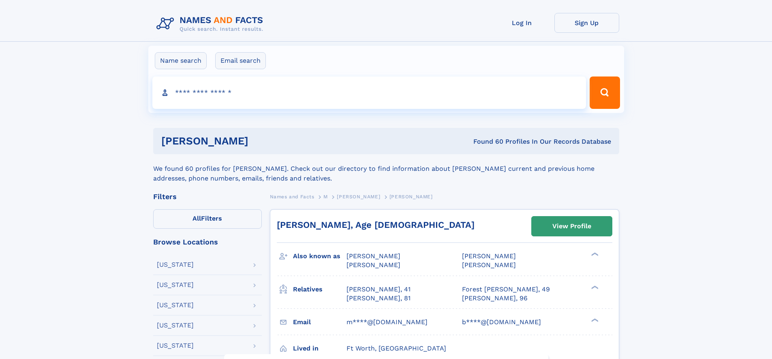 Image resolution: width=772 pixels, height=359 pixels. I want to click on div: View Profile, so click(572, 227).